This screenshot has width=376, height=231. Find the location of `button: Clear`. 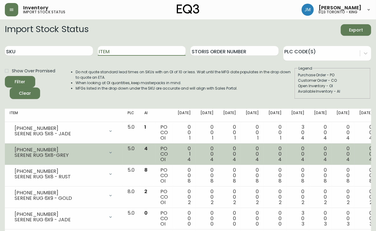

button: Clear is located at coordinates (25, 93).